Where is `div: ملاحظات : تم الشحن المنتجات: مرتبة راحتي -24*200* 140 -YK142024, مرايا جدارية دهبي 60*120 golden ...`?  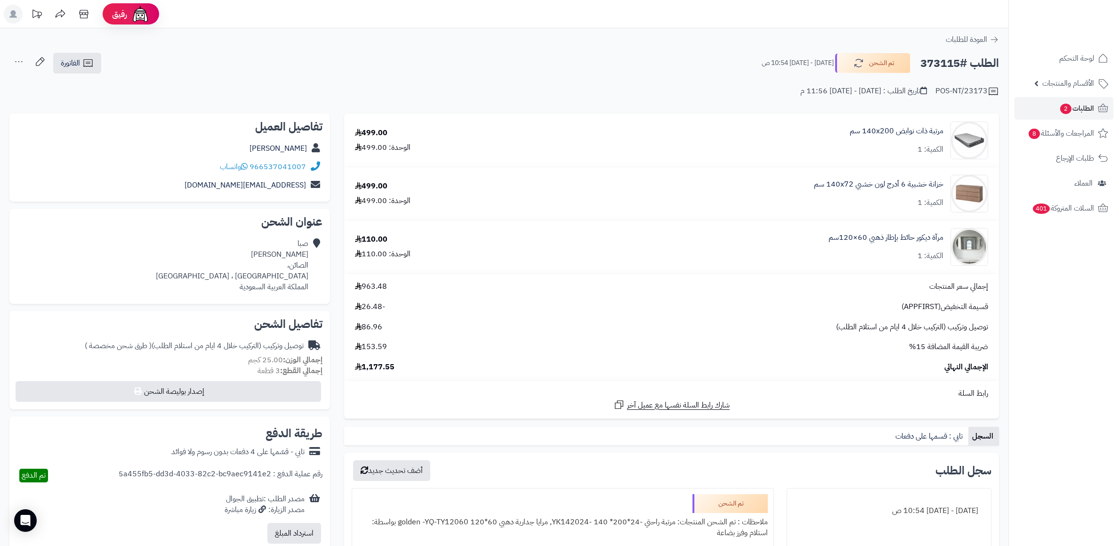 div: ملاحظات : تم الشحن المنتجات: مرتبة راحتي -24*200* 140 -YK142024, مرايا جدارية دهبي 60*120 golden ... is located at coordinates (562, 527).